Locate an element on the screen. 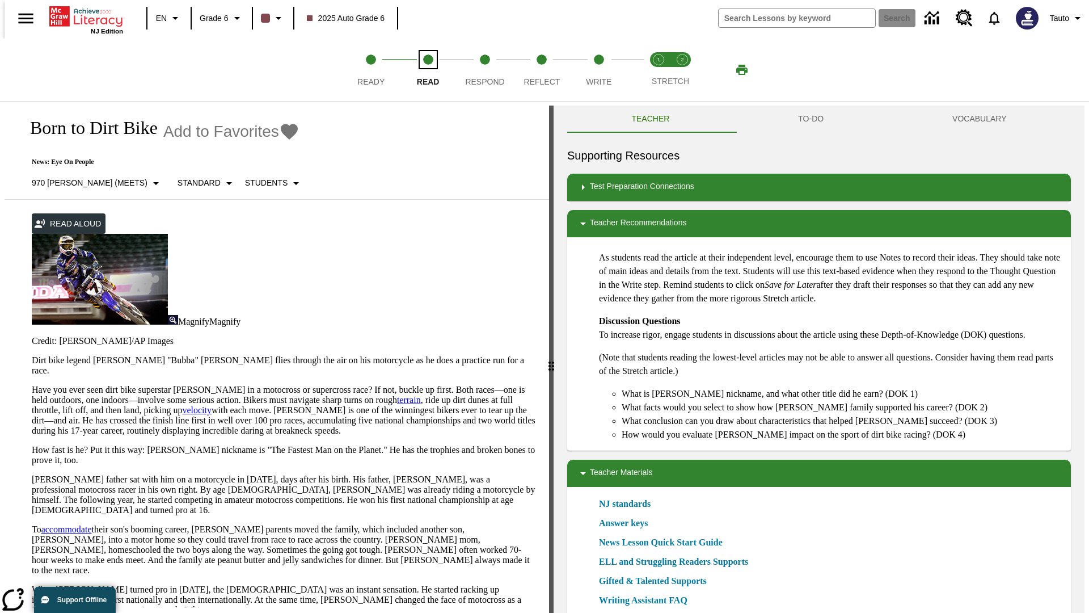 This screenshot has height=613, width=1089. button: Read step 2 of 5 is located at coordinates (428, 70).